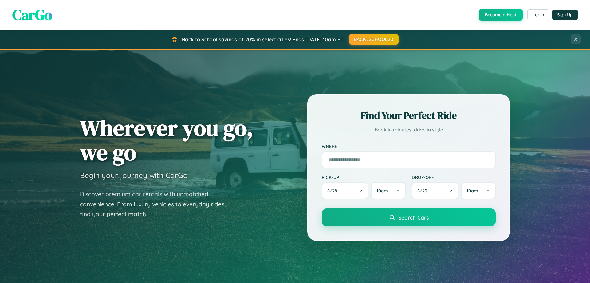 The width and height of the screenshot is (590, 283). I want to click on button: Login, so click(538, 15).